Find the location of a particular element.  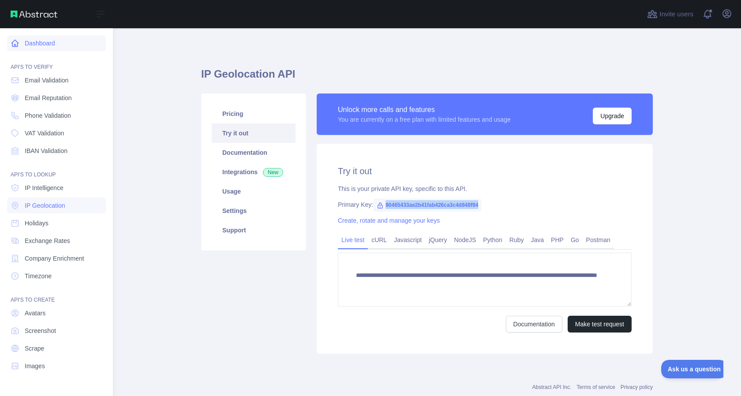

a: jQuery is located at coordinates (437, 240).